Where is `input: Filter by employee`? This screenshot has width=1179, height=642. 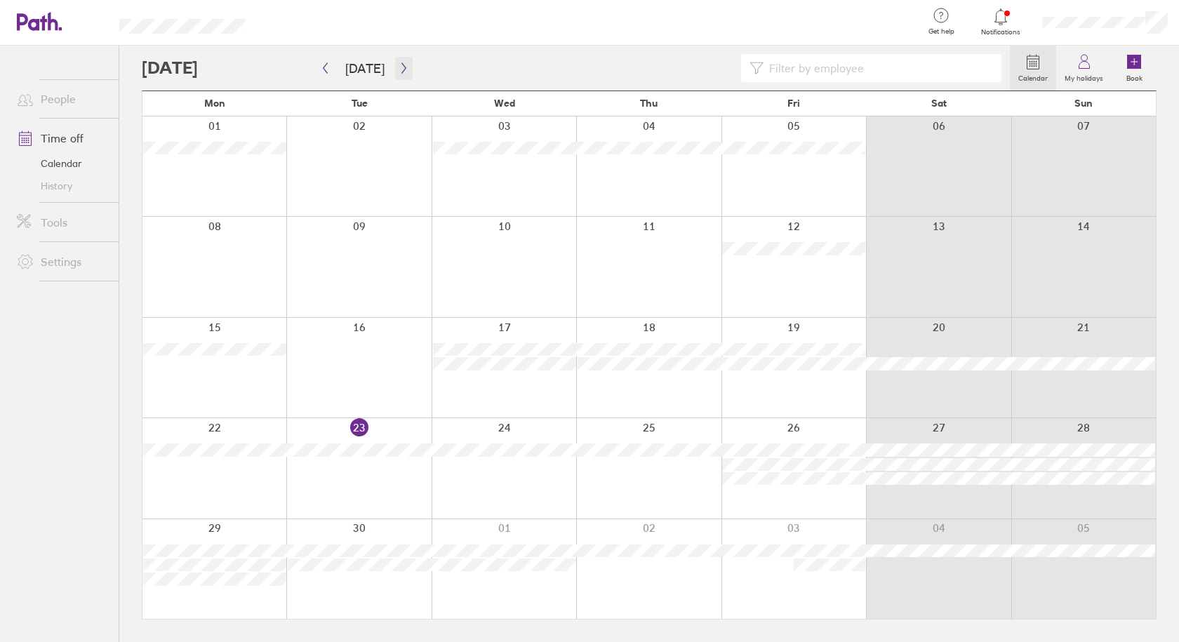 input: Filter by employee is located at coordinates (878, 68).